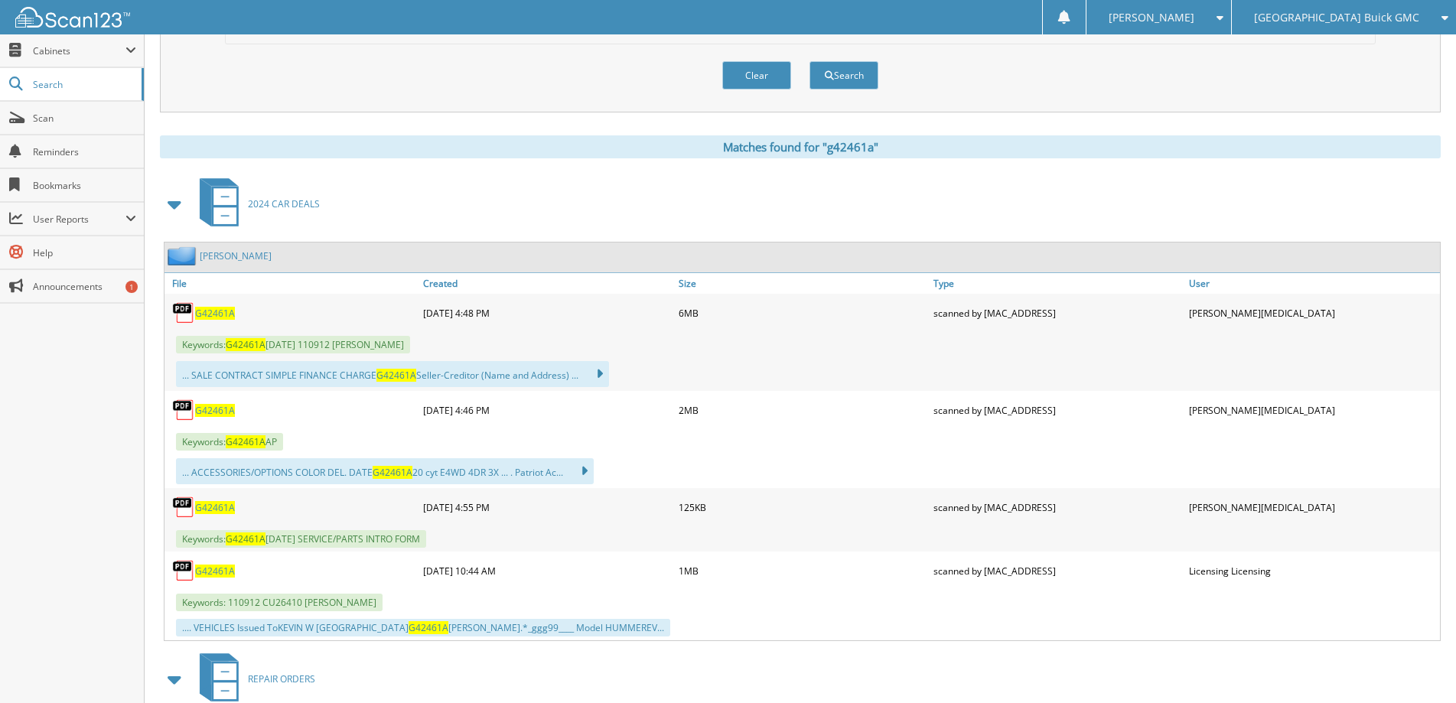 Image resolution: width=1456 pixels, height=703 pixels. What do you see at coordinates (1418, 666) in the screenshot?
I see `div: Chat Widget` at bounding box center [1418, 666].